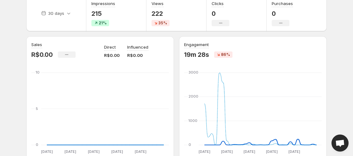  Describe the element at coordinates (161, 14) in the screenshot. I see `p: 222` at that location.